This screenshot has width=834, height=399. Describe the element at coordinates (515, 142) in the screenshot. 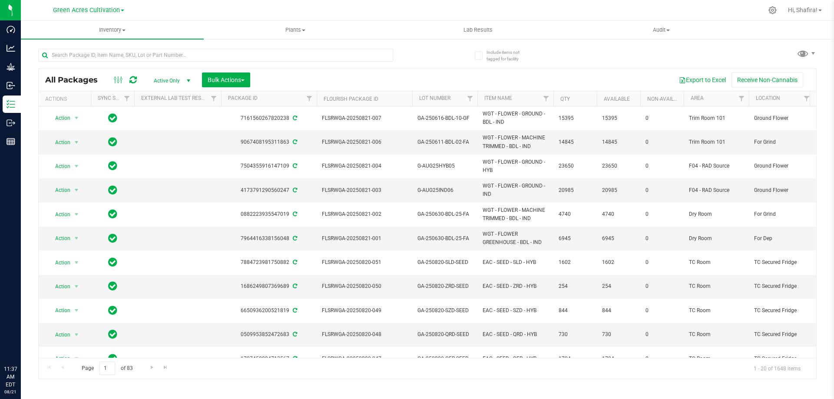

I see `span: WGT - FLOWER - MACHINE TRIMMED - BDL - IND` at that location.